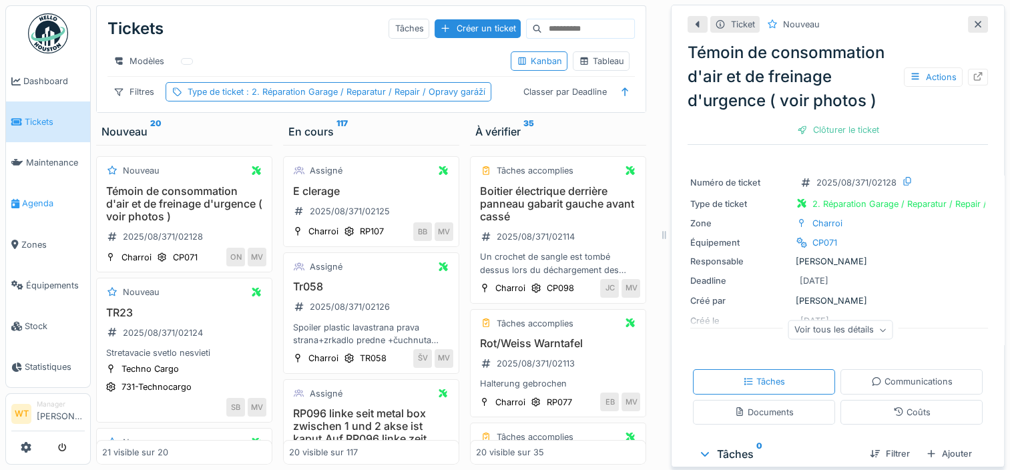 The image size is (1010, 470). What do you see at coordinates (838, 129) in the screenshot?
I see `div: Clôturer le ticket` at bounding box center [838, 129].